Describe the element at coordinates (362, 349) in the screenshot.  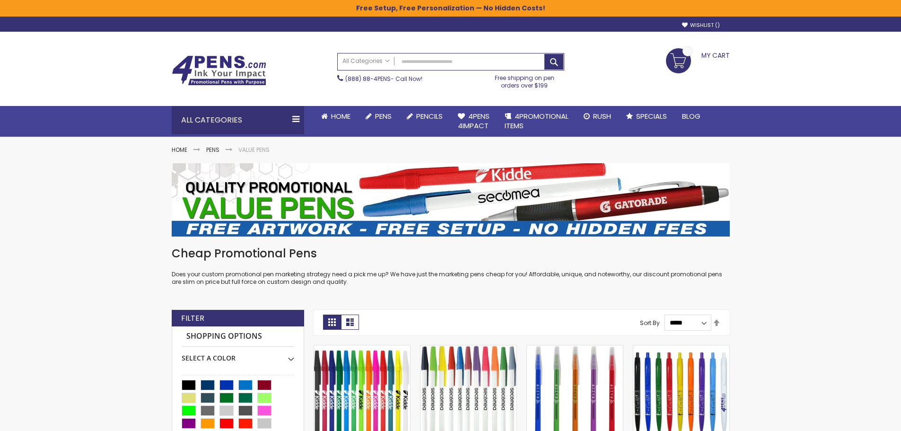
I see `a: Belfast B Value Stick Pen` at that location.